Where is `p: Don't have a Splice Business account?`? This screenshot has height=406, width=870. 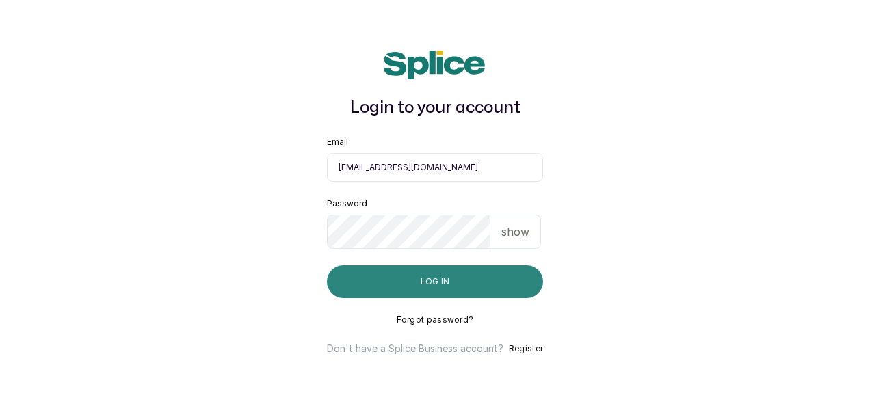
p: Don't have a Splice Business account? is located at coordinates (415, 349).